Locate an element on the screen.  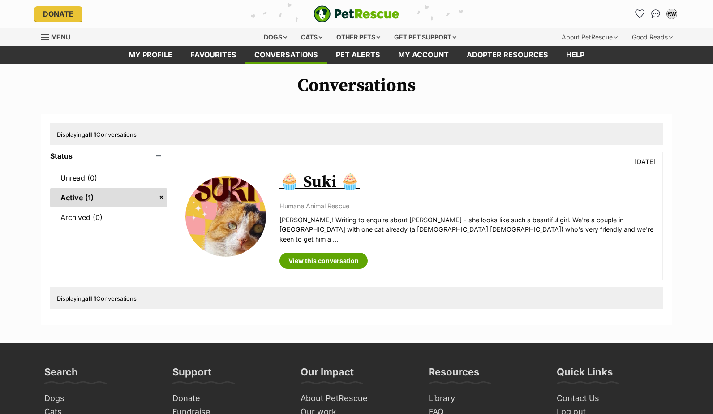
a: PetRescue is located at coordinates (357, 14).